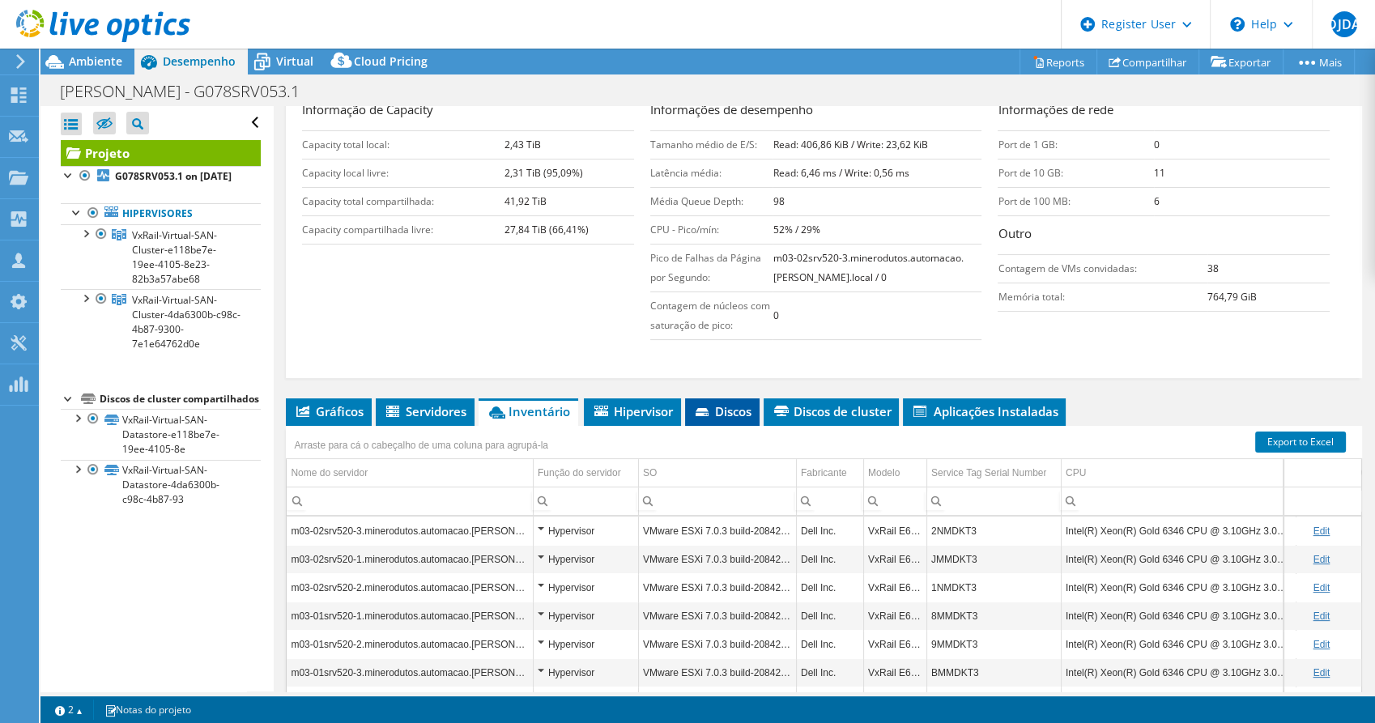 The width and height of the screenshot is (1375, 723). What do you see at coordinates (994, 587) in the screenshot?
I see `td: Column Service Tag Serial Number, Value 1NMDKT3` at bounding box center [994, 587].